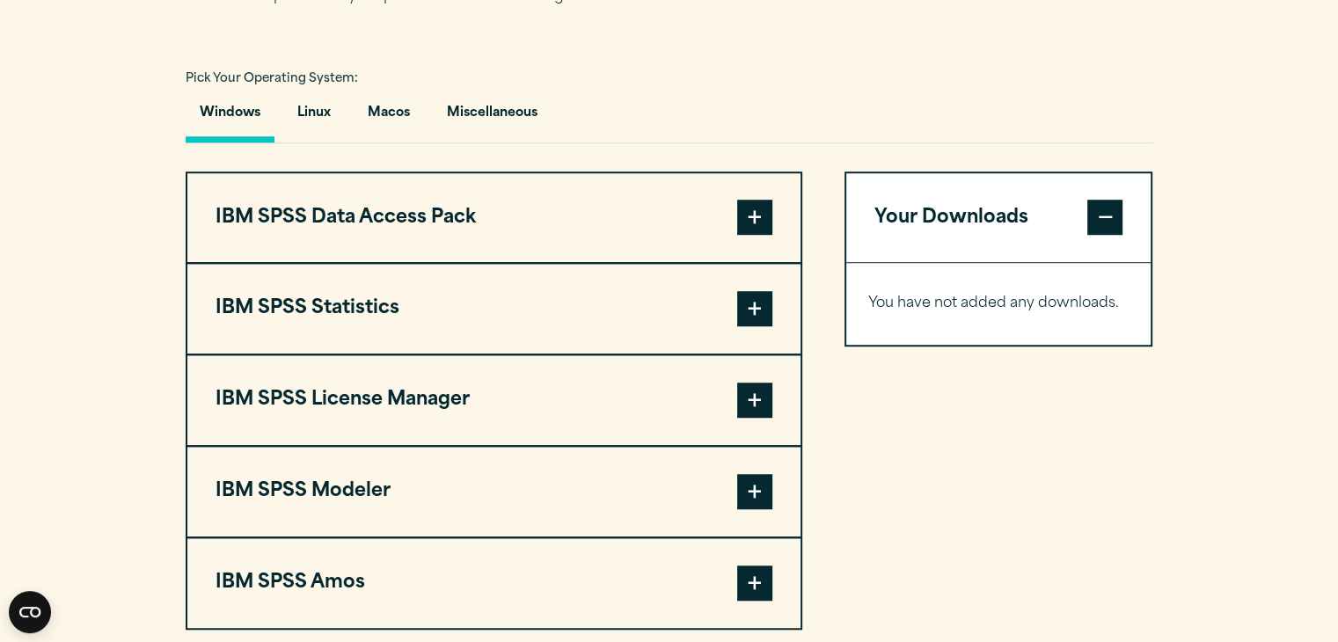 The image size is (1338, 642). What do you see at coordinates (492, 117) in the screenshot?
I see `button: Miscellaneous` at bounding box center [492, 117].